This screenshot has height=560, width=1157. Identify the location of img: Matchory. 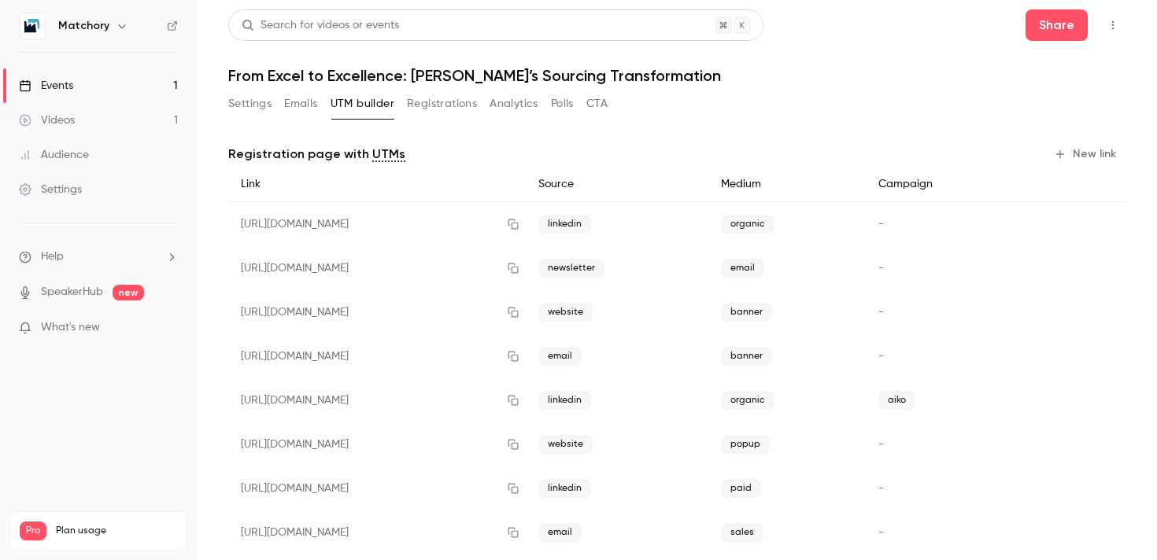
(32, 26).